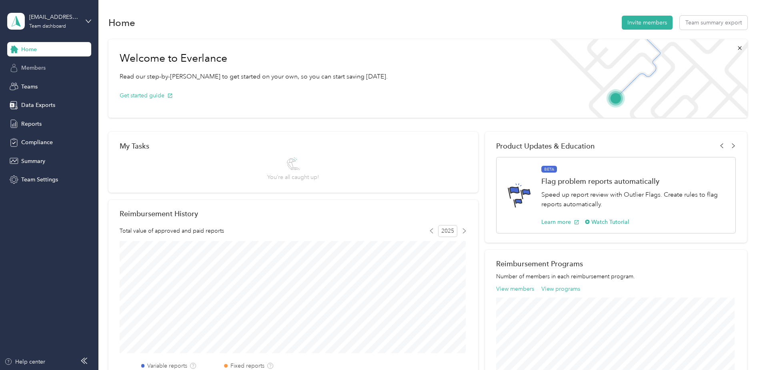  I want to click on h2: Reimbursement Programs, so click(616, 263).